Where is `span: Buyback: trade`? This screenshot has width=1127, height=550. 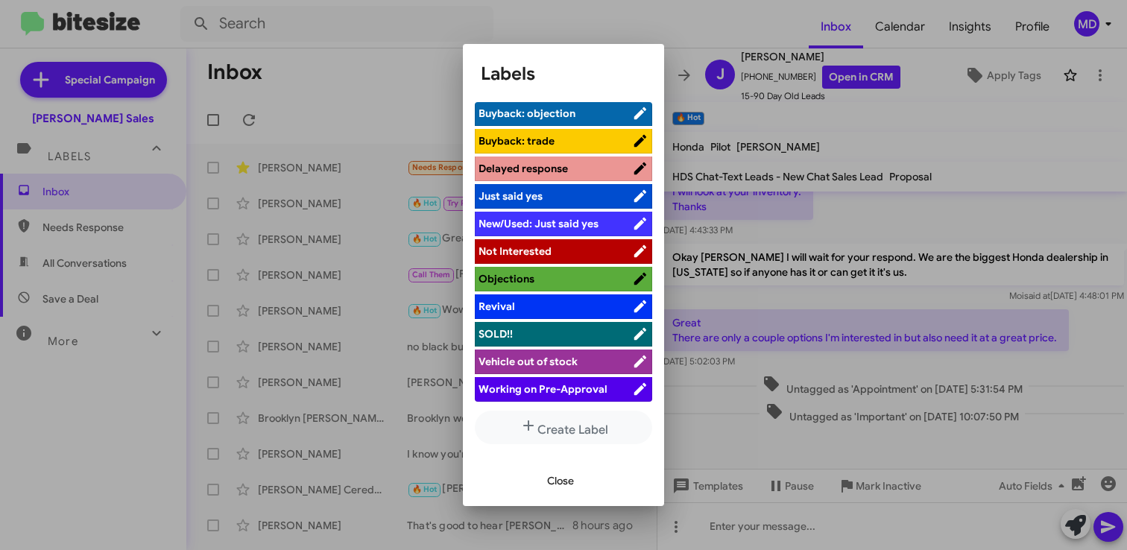 span: Buyback: trade is located at coordinates (517, 141).